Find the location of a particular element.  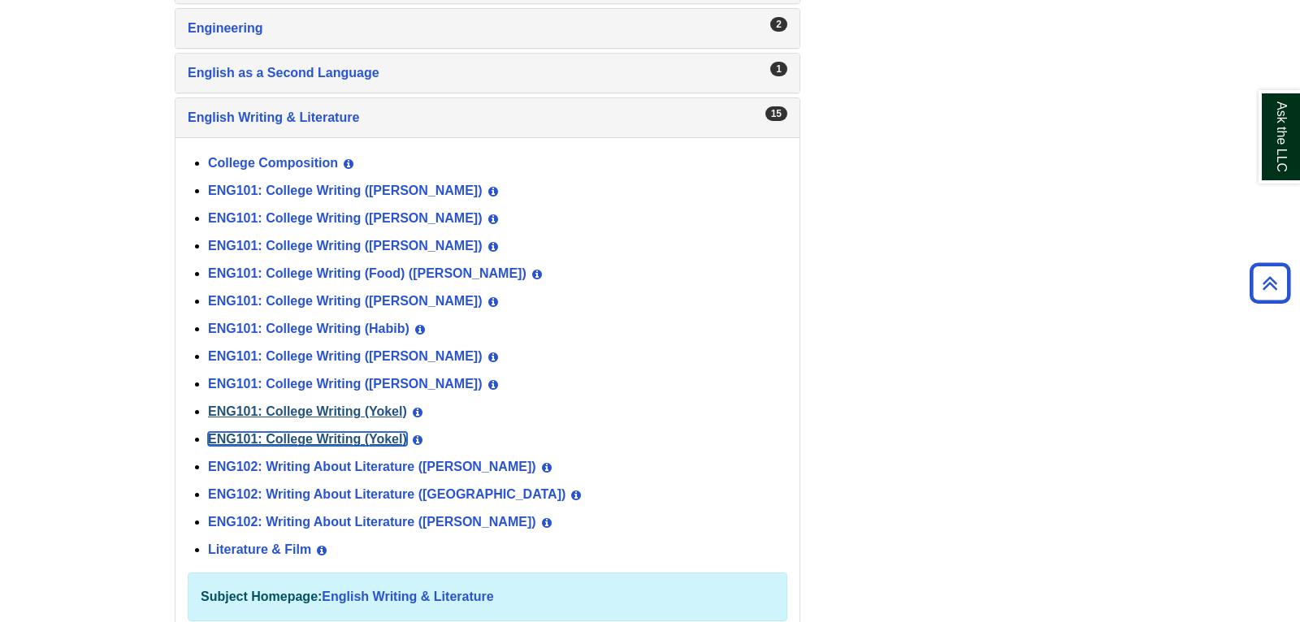

a: Literature & Film is located at coordinates (259, 549).